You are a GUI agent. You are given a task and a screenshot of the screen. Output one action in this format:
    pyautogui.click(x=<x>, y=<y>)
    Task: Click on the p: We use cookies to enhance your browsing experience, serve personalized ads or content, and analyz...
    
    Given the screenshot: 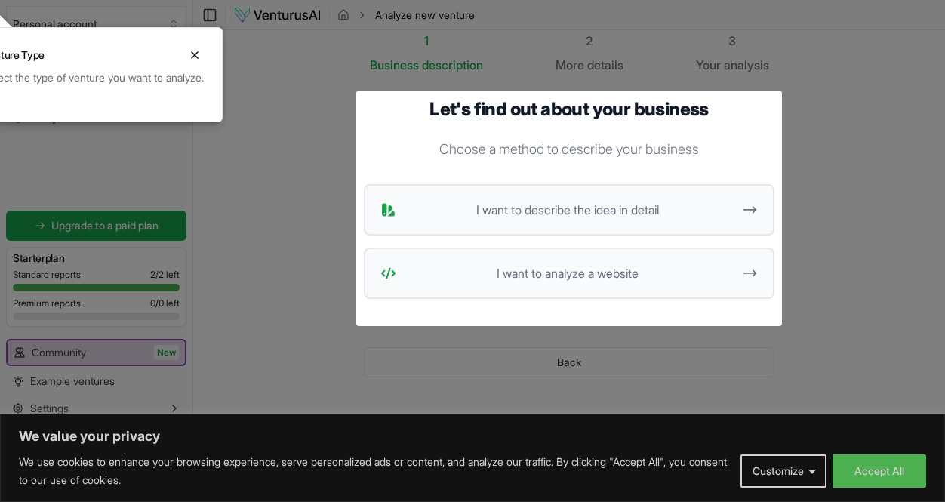 What is the action you would take?
    pyautogui.click(x=373, y=471)
    